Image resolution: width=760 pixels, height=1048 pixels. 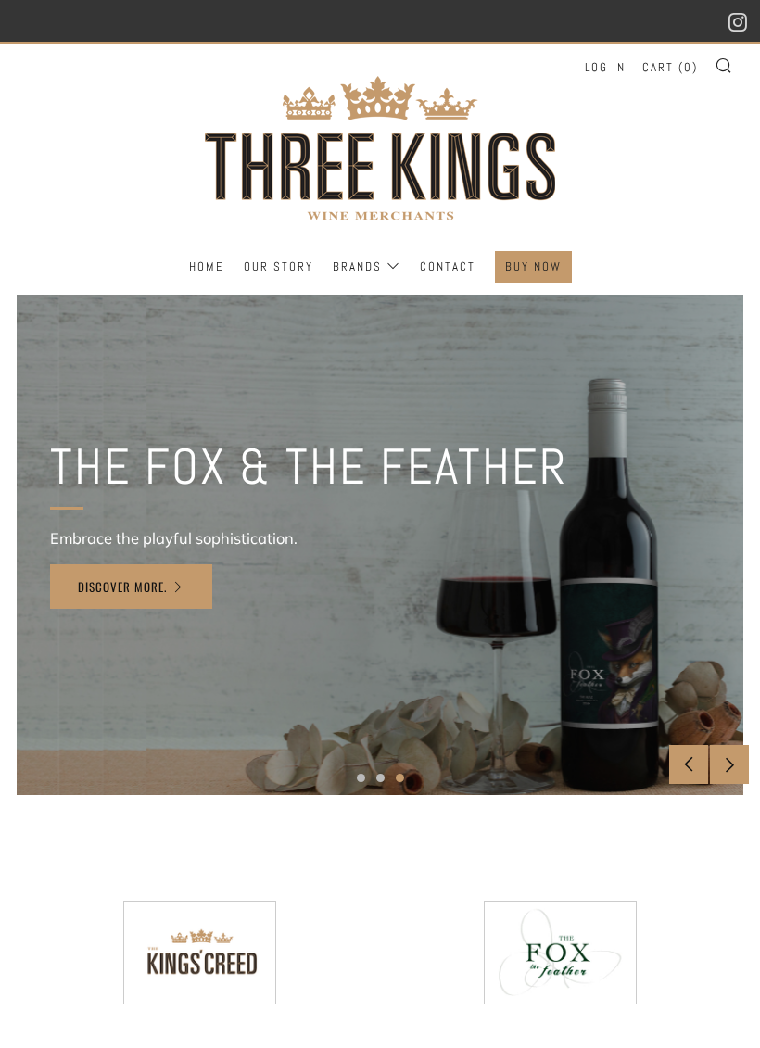 What do you see at coordinates (366, 267) in the screenshot?
I see `a: Brands` at bounding box center [366, 267].